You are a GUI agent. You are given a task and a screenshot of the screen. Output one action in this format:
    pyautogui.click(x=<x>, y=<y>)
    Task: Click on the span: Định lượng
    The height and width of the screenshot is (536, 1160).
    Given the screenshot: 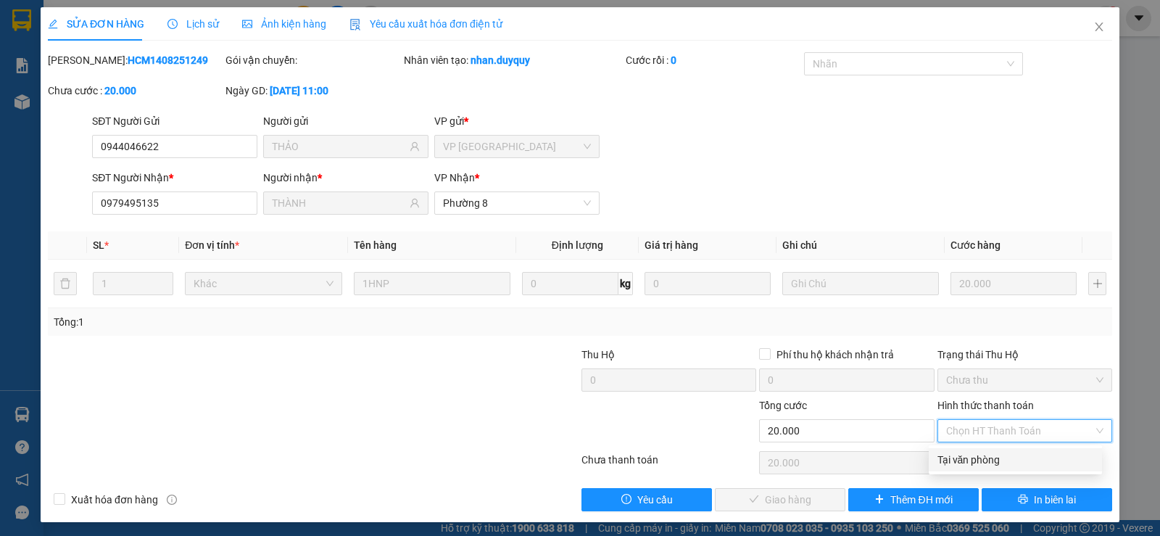 What is the action you would take?
    pyautogui.click(x=577, y=245)
    